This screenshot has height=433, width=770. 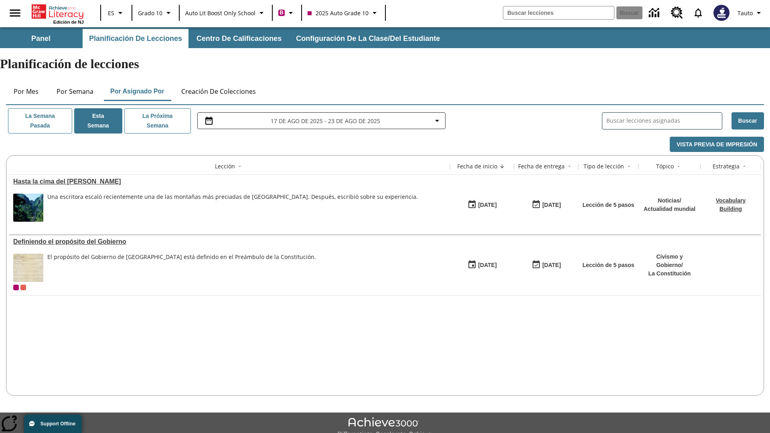 I want to click on span: Support Offline, so click(x=58, y=424).